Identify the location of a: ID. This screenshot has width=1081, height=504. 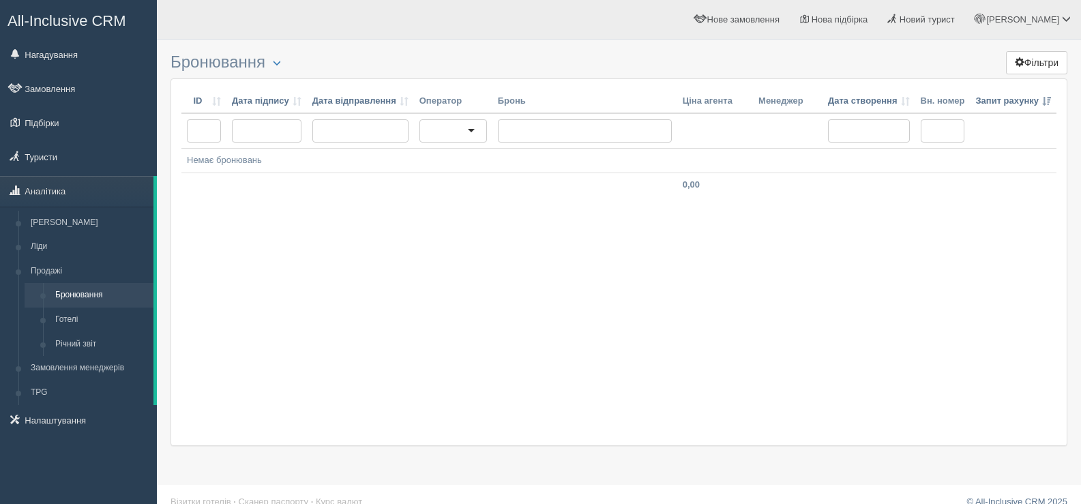
(204, 101).